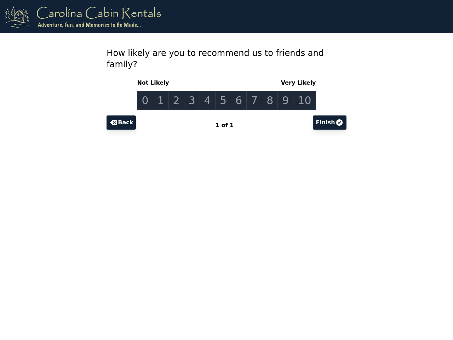 The image size is (453, 340). What do you see at coordinates (239, 100) in the screenshot?
I see `a: 6` at bounding box center [239, 100].